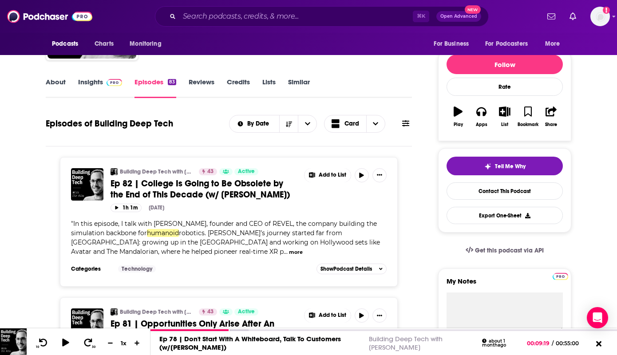 The height and width of the screenshot is (355, 617). I want to click on button: Share, so click(551, 117).